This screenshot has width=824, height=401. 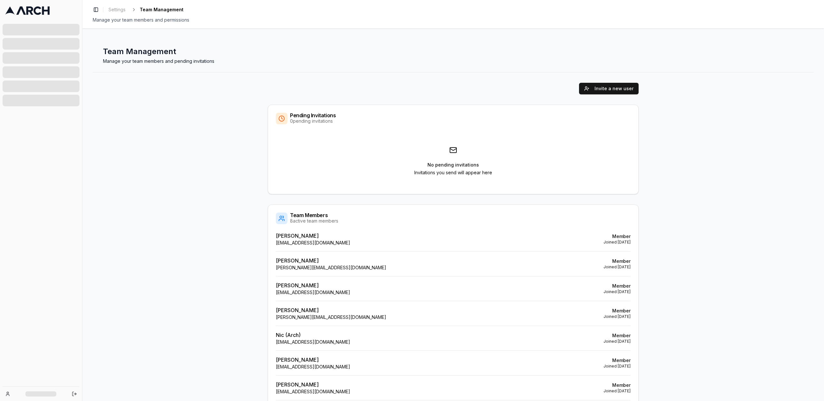 I want to click on p: Nic (Arch), so click(x=313, y=335).